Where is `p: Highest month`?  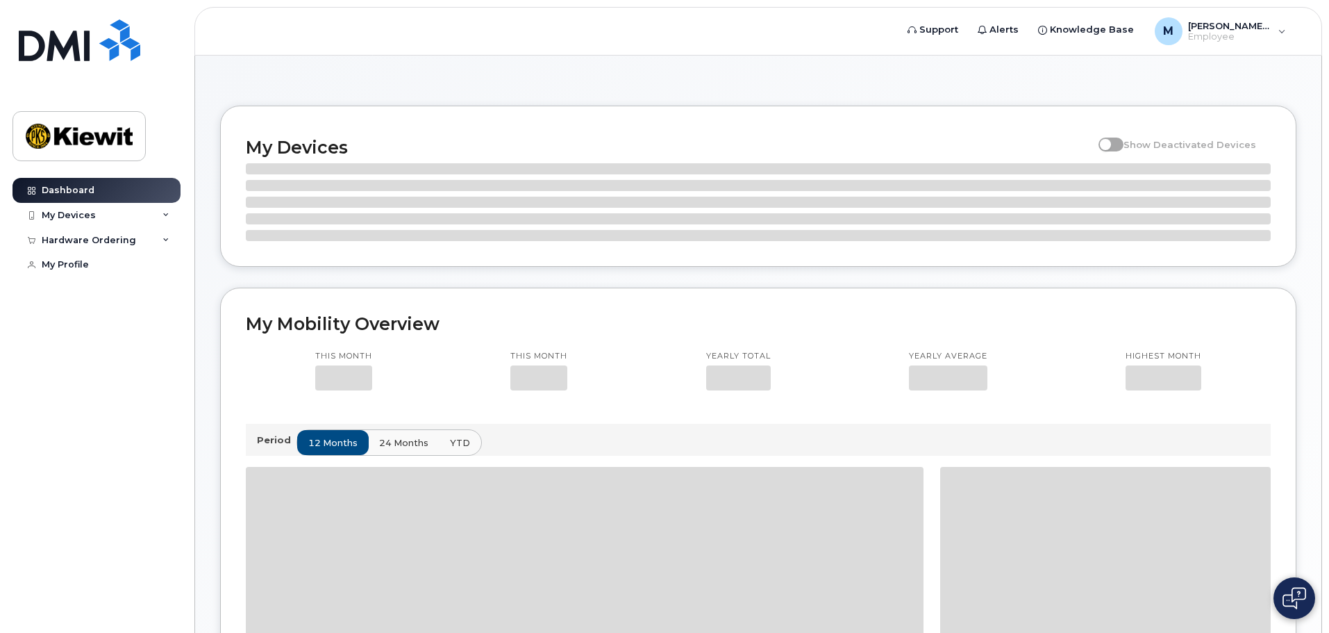
p: Highest month is located at coordinates (1163, 356).